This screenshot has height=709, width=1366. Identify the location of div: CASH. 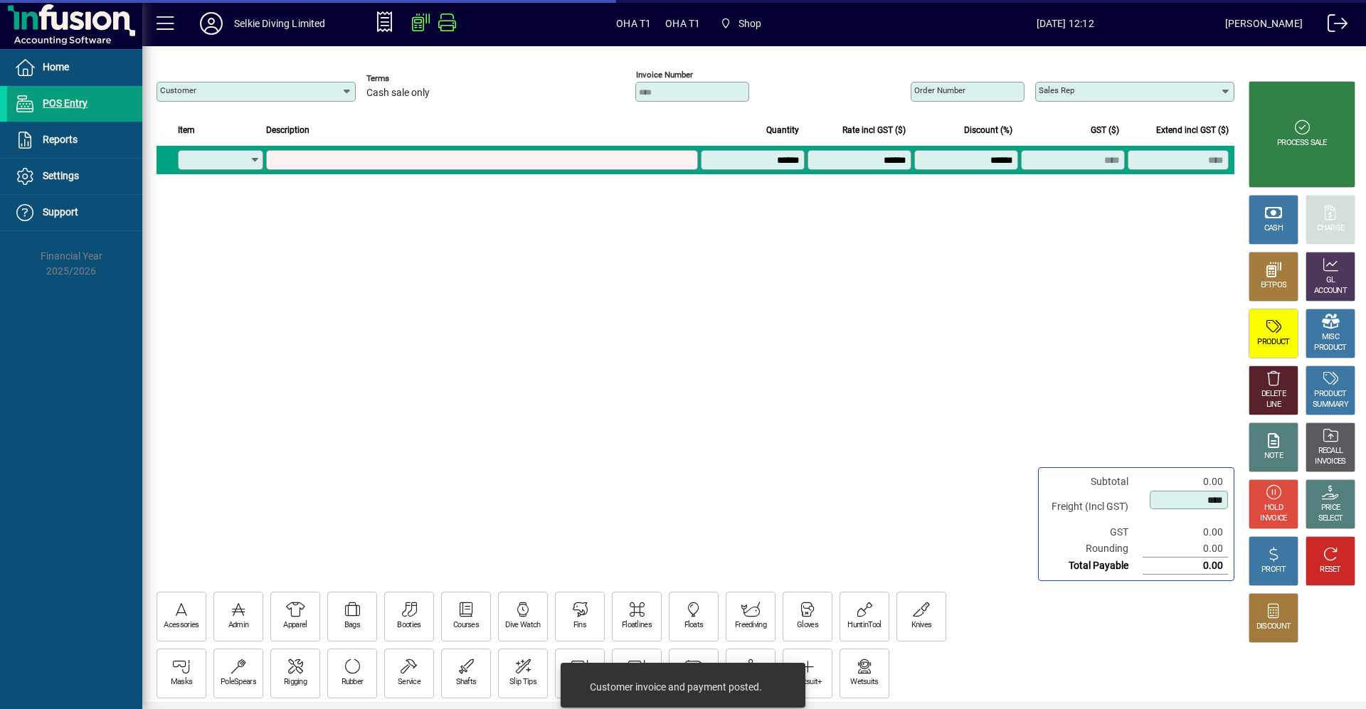
(1273, 228).